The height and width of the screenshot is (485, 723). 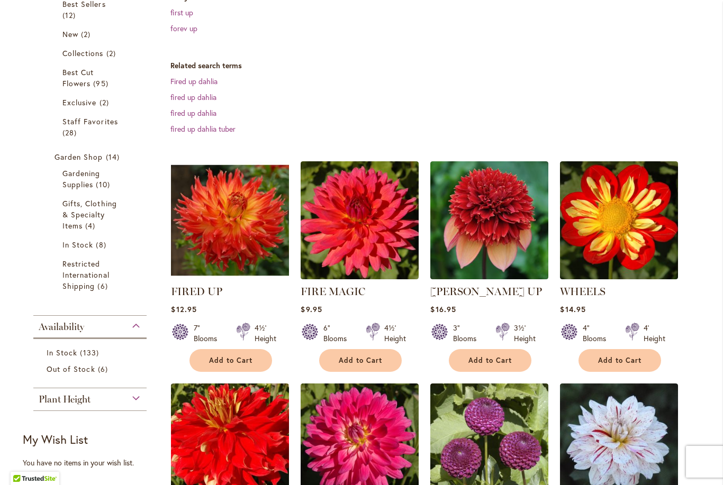 I want to click on a: In Stock 133, so click(x=91, y=352).